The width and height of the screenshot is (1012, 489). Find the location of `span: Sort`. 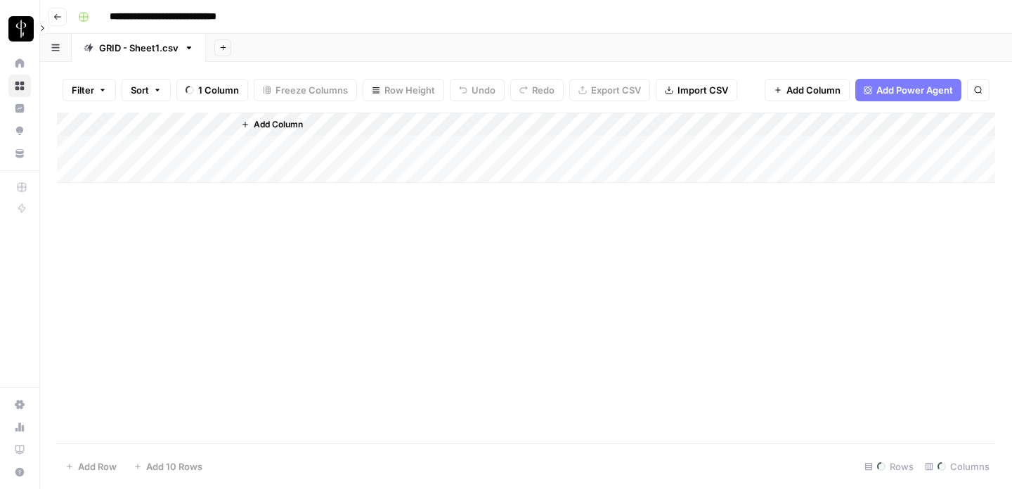

span: Sort is located at coordinates (140, 90).